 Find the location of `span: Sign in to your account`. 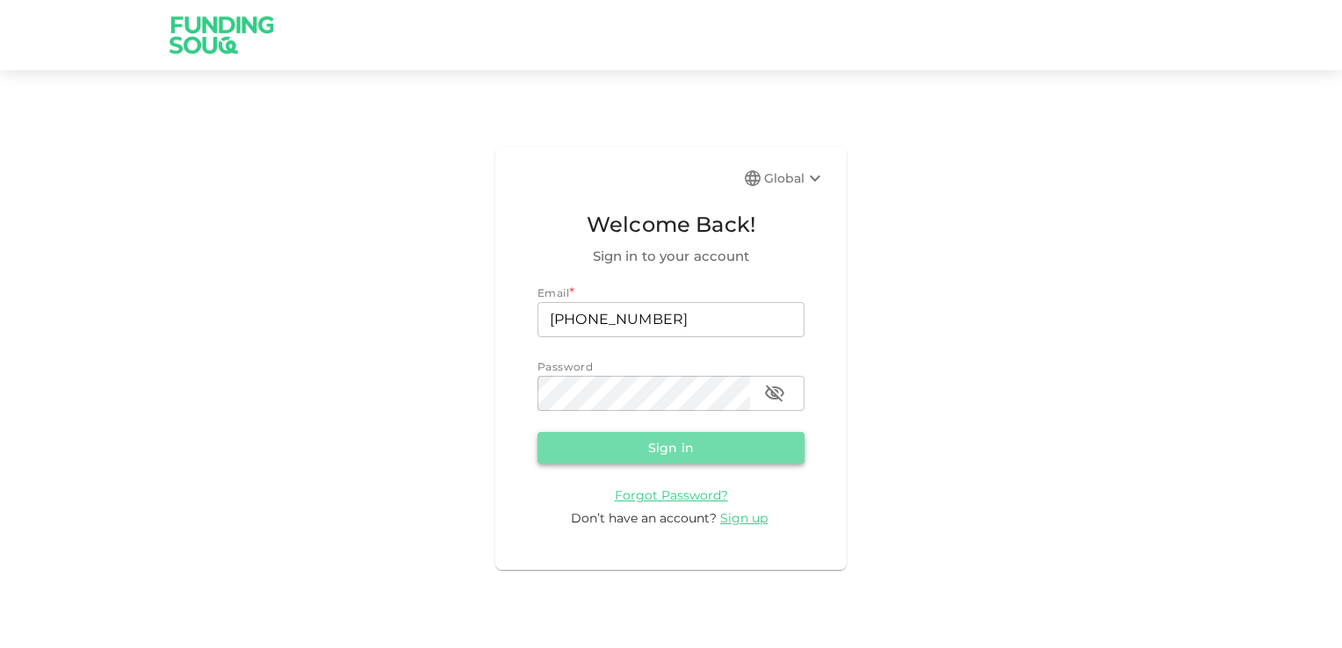

span: Sign in to your account is located at coordinates (671, 257).